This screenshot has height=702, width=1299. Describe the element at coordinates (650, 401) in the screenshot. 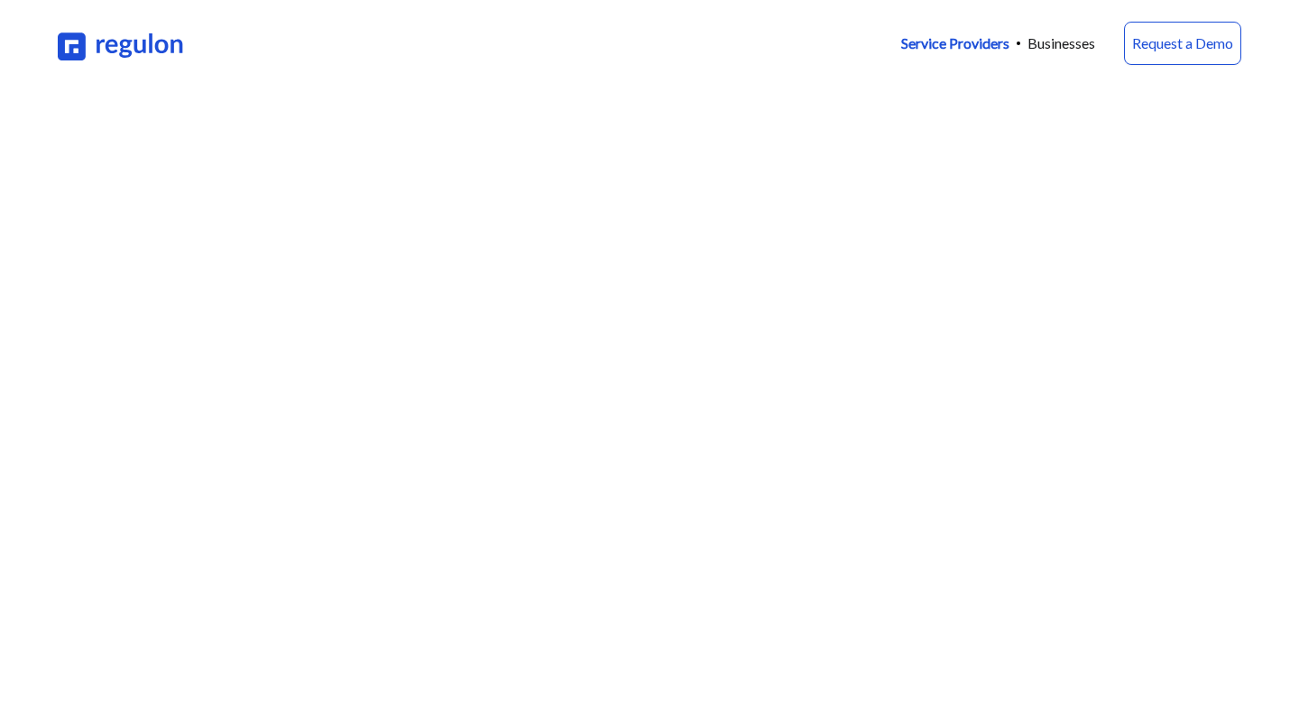

I see `p: Product and compliance teams use Regulon to increase their onboarding and activation rate whilst ...` at that location.